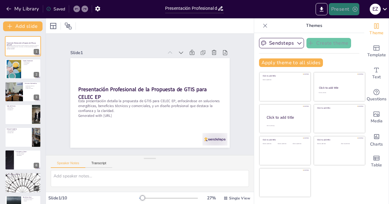 The width and height of the screenshot is (389, 204). Describe the element at coordinates (53, 26) in the screenshot. I see `div: Layout` at that location.